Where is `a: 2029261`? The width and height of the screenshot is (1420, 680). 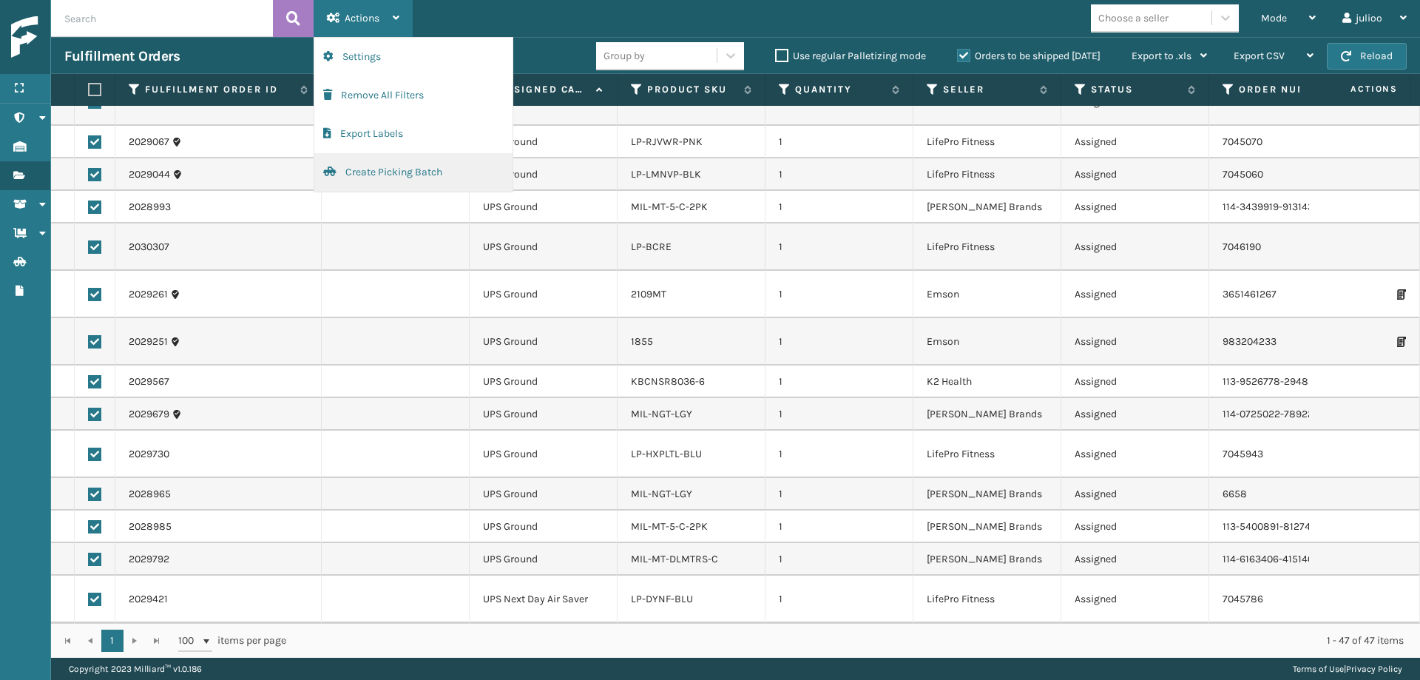 a: 2029261 is located at coordinates (148, 294).